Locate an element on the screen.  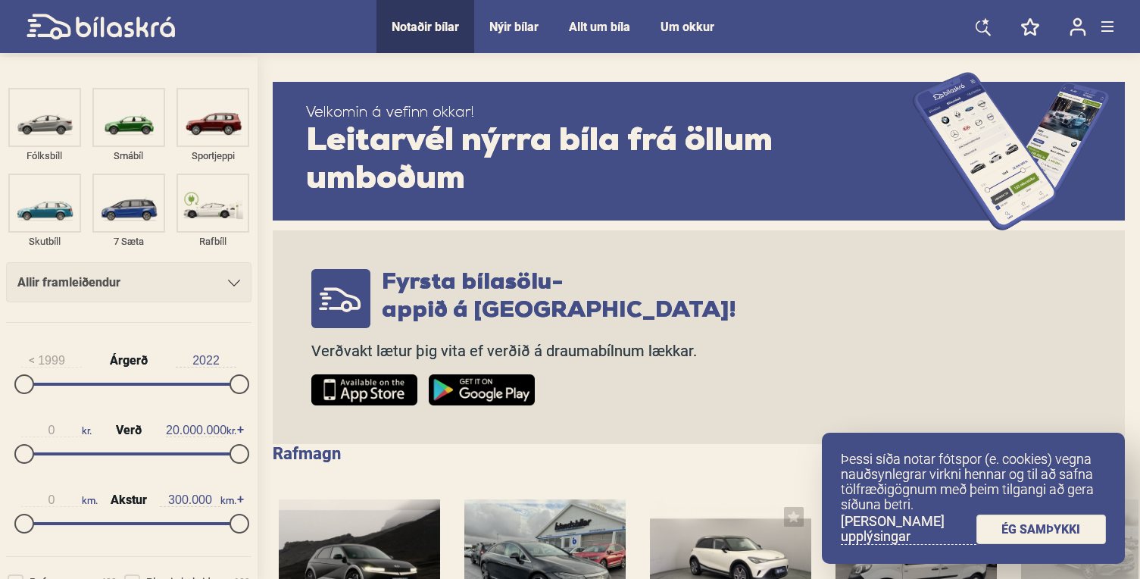
div: Nýir bílar is located at coordinates (514, 27).